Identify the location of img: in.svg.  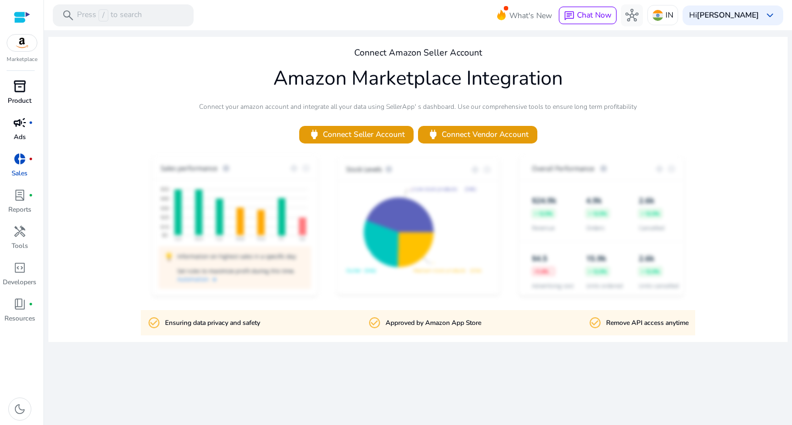
(658, 15).